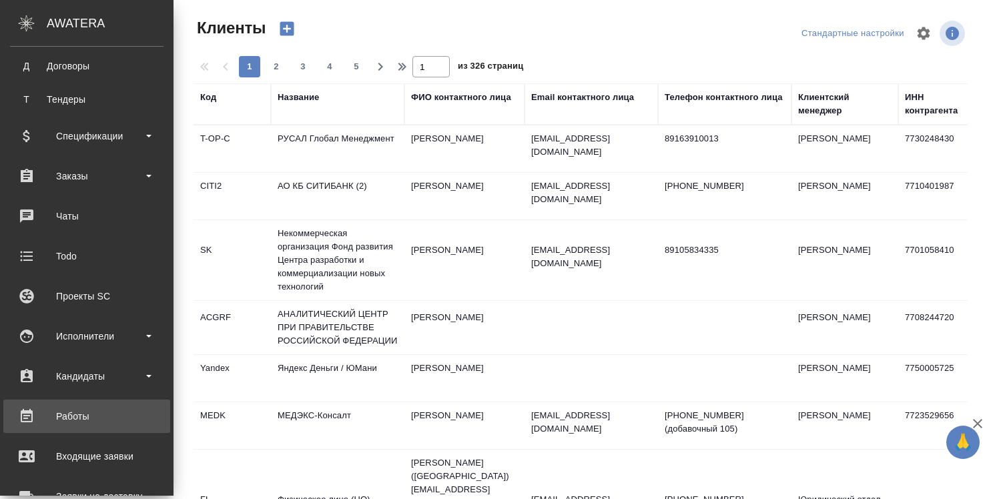 Image resolution: width=993 pixels, height=499 pixels. I want to click on div: ИНН контрагента, so click(937, 104).